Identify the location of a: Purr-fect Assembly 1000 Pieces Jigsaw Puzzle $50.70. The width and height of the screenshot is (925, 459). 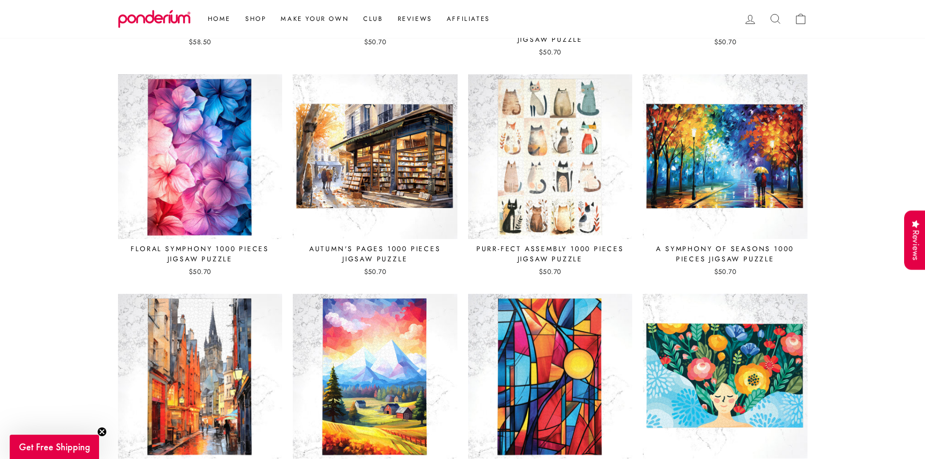
(550, 177).